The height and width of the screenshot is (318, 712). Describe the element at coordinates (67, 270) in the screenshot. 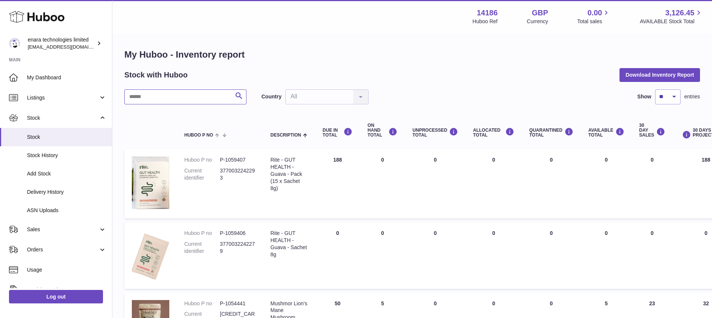

I see `span: Usage` at that location.